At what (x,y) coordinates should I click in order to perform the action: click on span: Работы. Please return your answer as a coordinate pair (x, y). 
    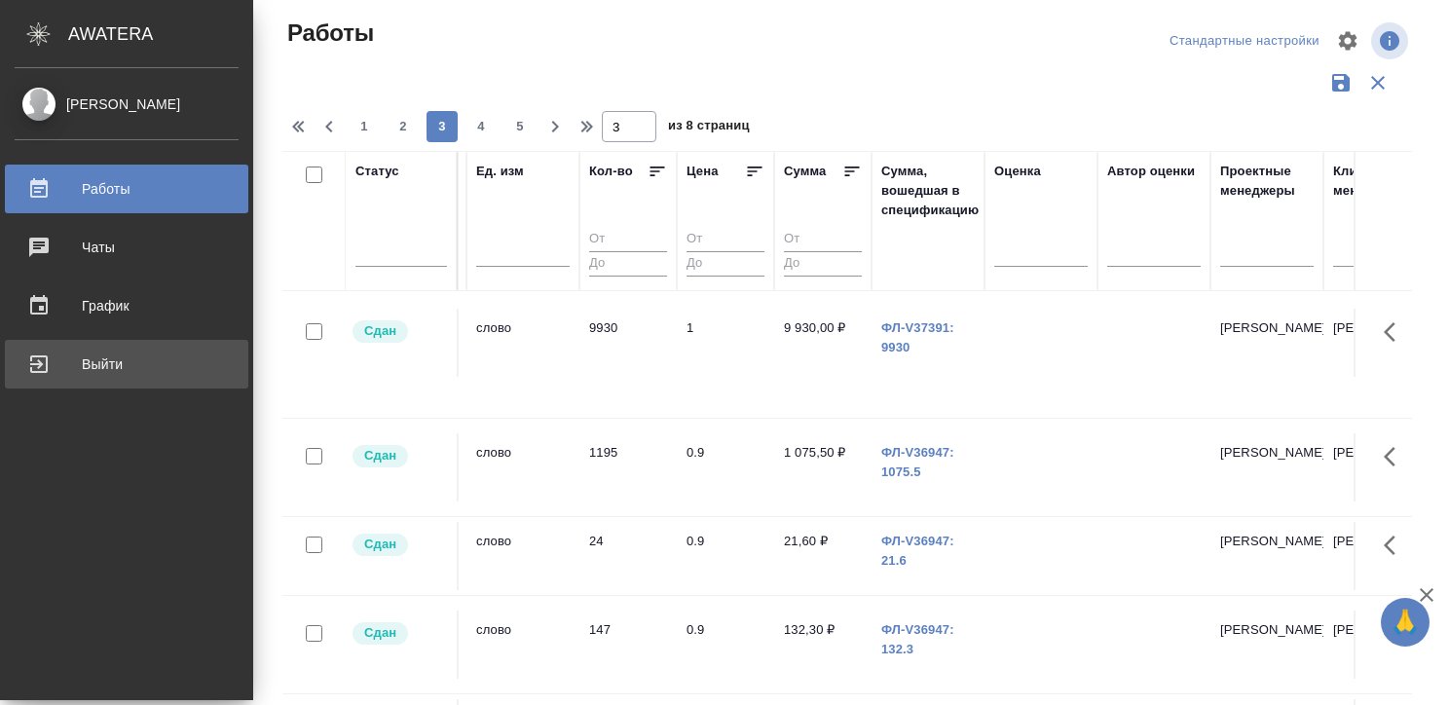
    Looking at the image, I should click on (328, 33).